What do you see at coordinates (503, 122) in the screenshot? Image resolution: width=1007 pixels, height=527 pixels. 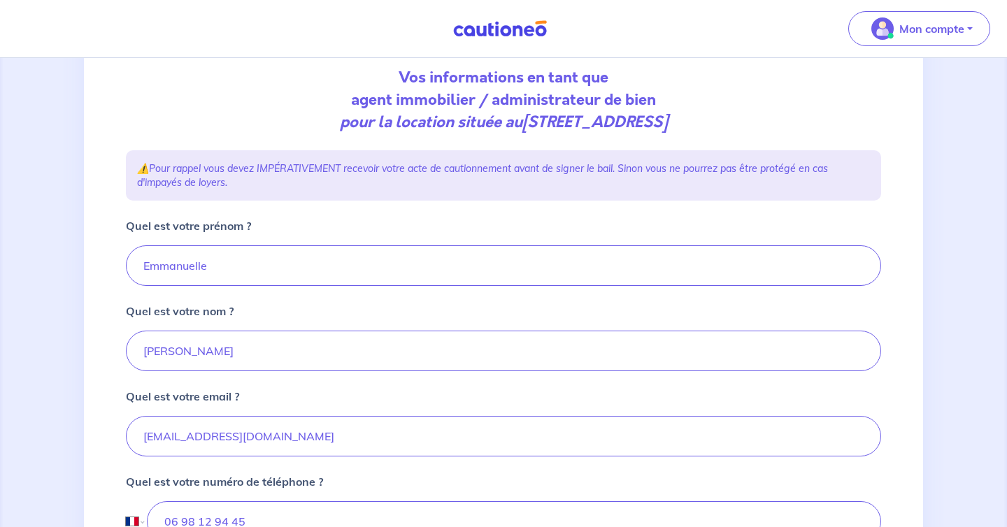 I see `em: pour la location située au` at bounding box center [503, 122].